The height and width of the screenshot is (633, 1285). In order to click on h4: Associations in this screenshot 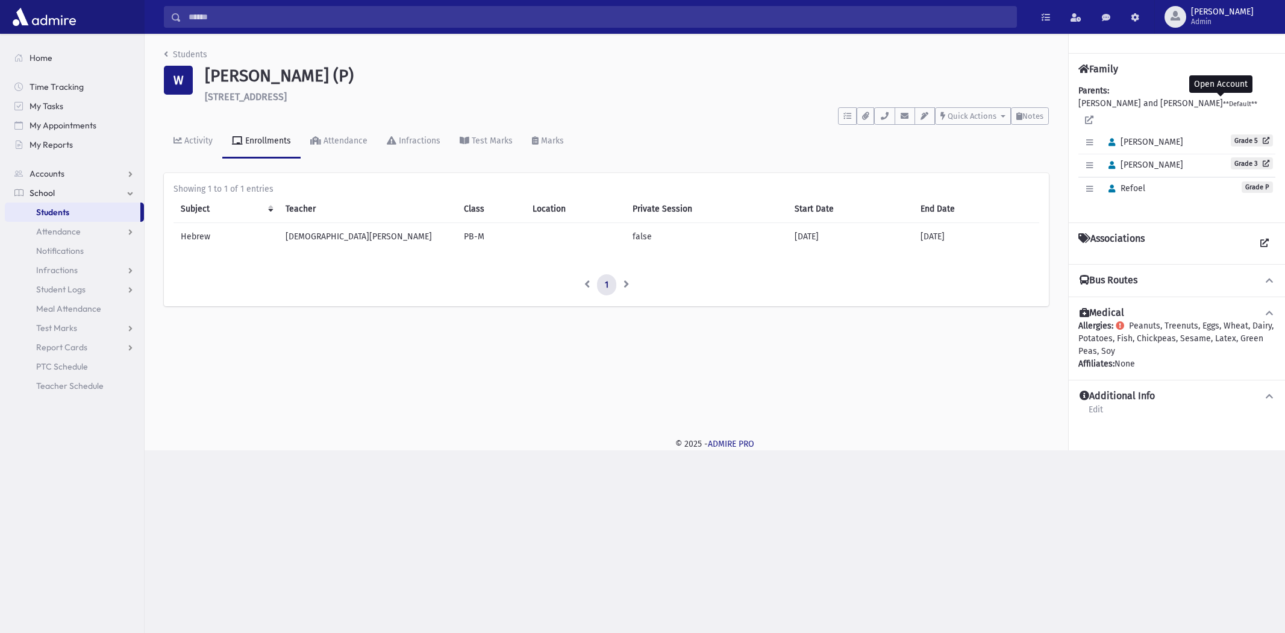, I will do `click(1112, 243)`.